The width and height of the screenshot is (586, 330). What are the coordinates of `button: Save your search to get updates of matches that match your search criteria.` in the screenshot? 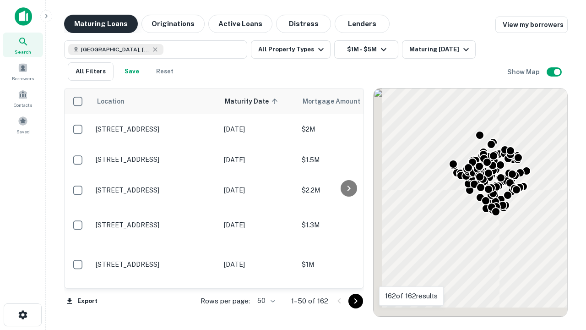 It's located at (132, 71).